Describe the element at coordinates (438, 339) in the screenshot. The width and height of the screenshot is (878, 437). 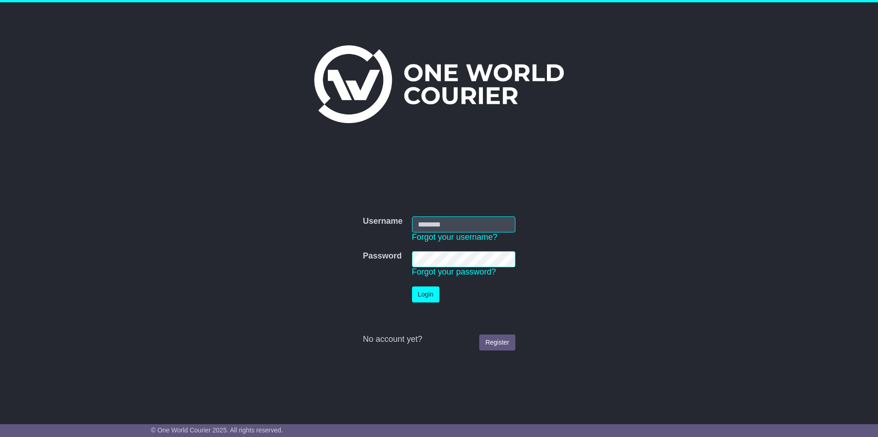
I see `div: No account yet?` at that location.